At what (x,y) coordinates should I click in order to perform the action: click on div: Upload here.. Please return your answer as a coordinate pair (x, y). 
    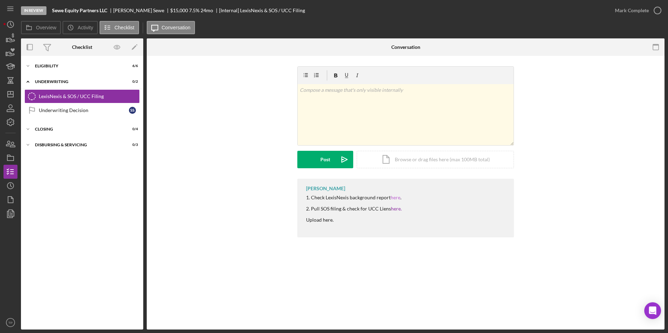
    Looking at the image, I should click on (354, 220).